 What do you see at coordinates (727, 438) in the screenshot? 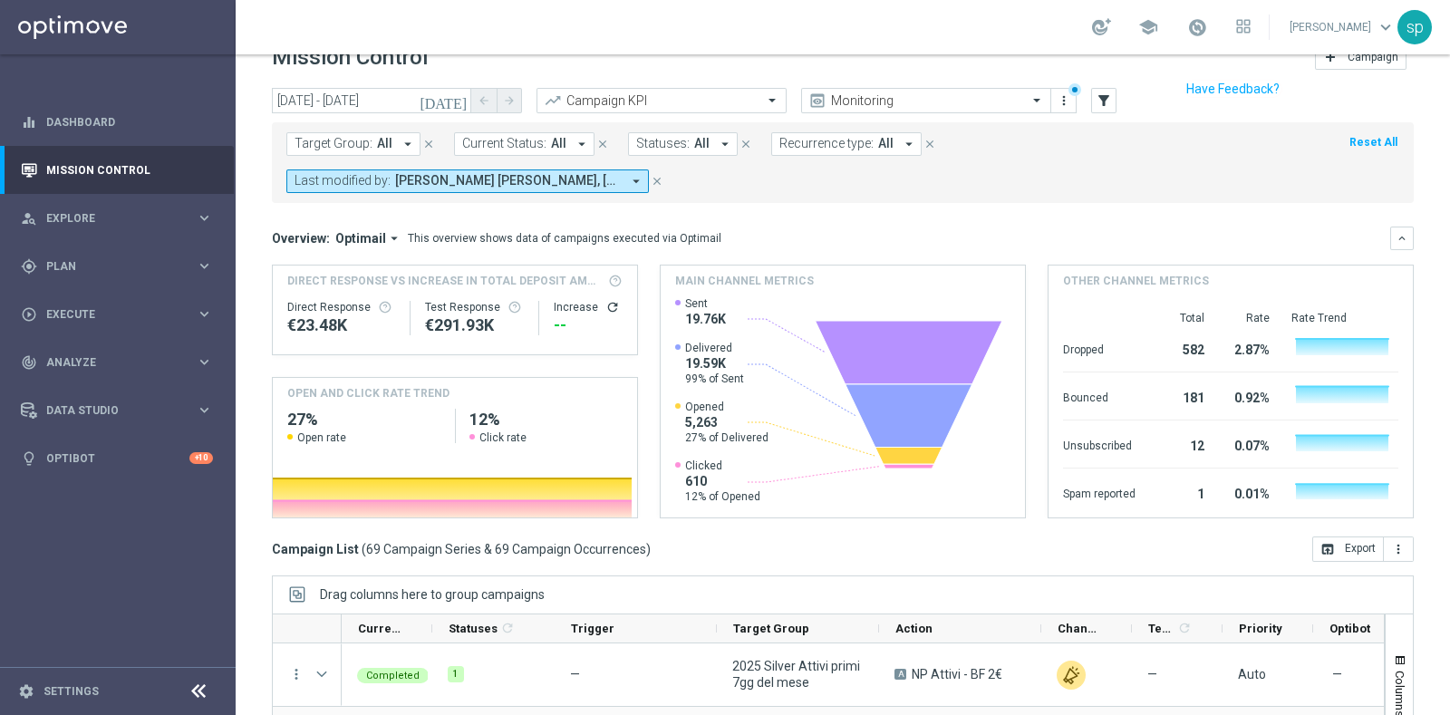
I see `span: 27% of Delivered` at bounding box center [727, 438].